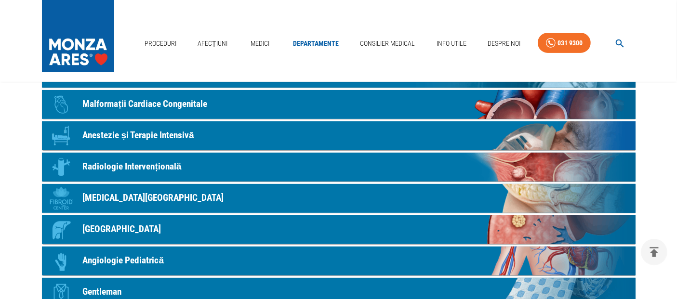  Describe the element at coordinates (339, 105) in the screenshot. I see `a: IconMalformații Cardiace Congenitale` at that location.